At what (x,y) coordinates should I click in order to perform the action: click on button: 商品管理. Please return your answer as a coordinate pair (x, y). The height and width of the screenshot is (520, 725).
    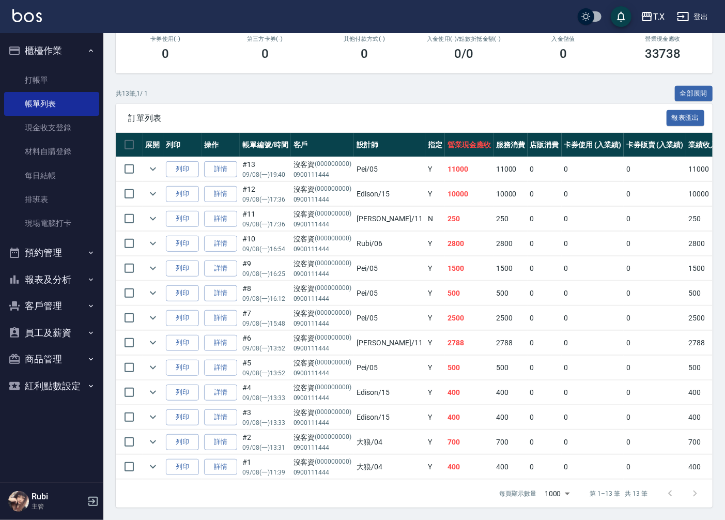
    Looking at the image, I should click on (52, 359).